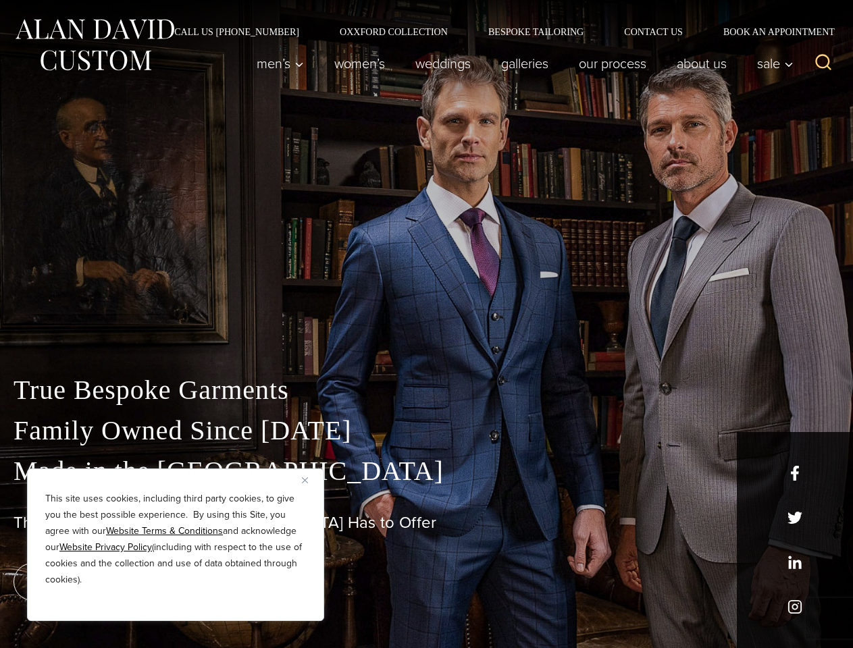 The height and width of the screenshot is (648, 853). What do you see at coordinates (310, 480) in the screenshot?
I see `button: Close` at bounding box center [310, 480].